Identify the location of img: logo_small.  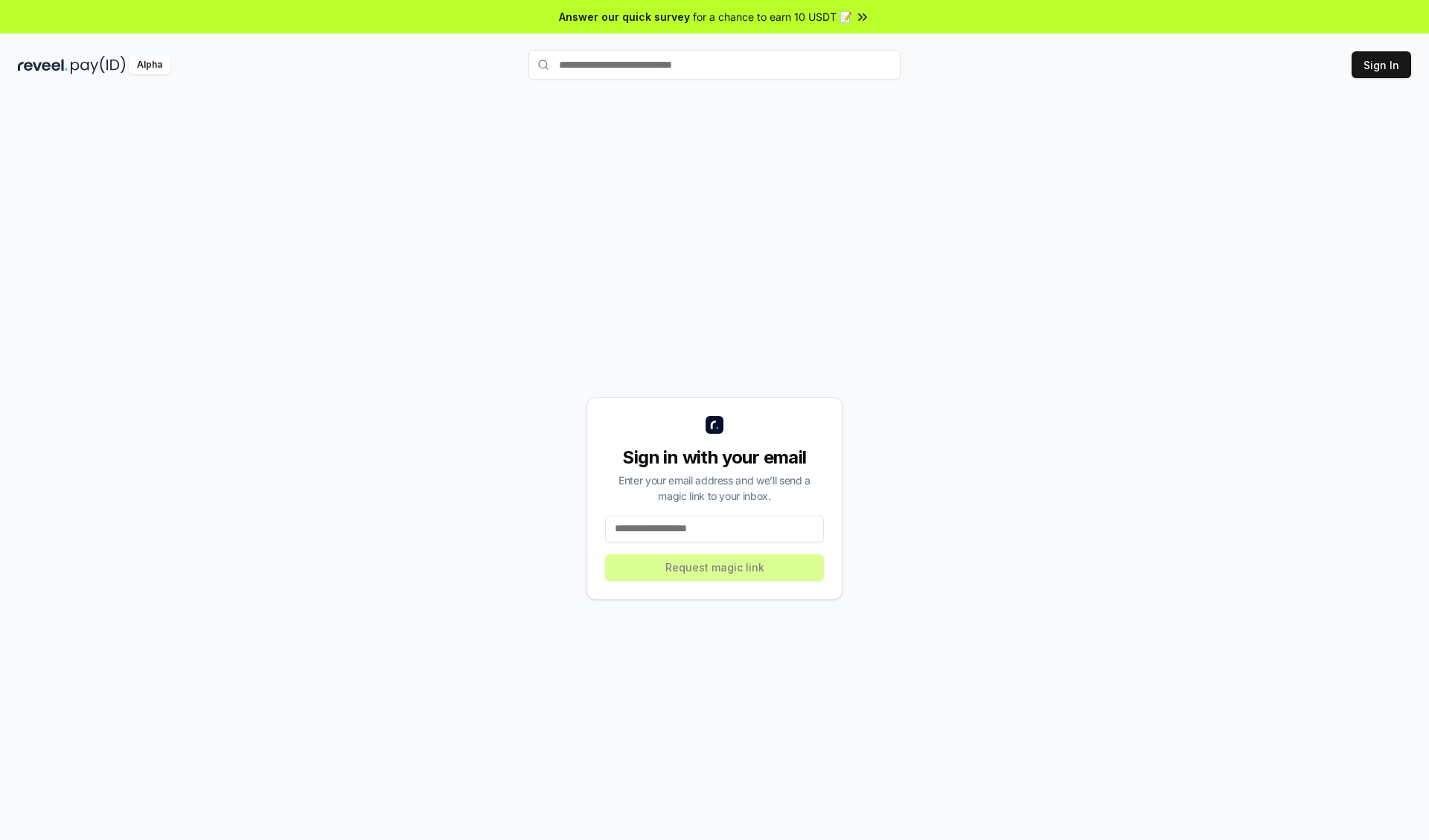
(714, 425).